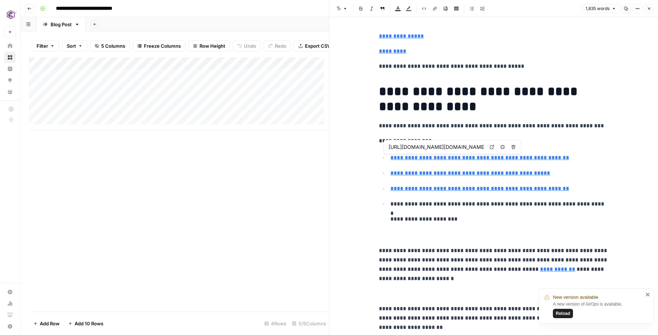  I want to click on a: Learning Hub, so click(10, 315).